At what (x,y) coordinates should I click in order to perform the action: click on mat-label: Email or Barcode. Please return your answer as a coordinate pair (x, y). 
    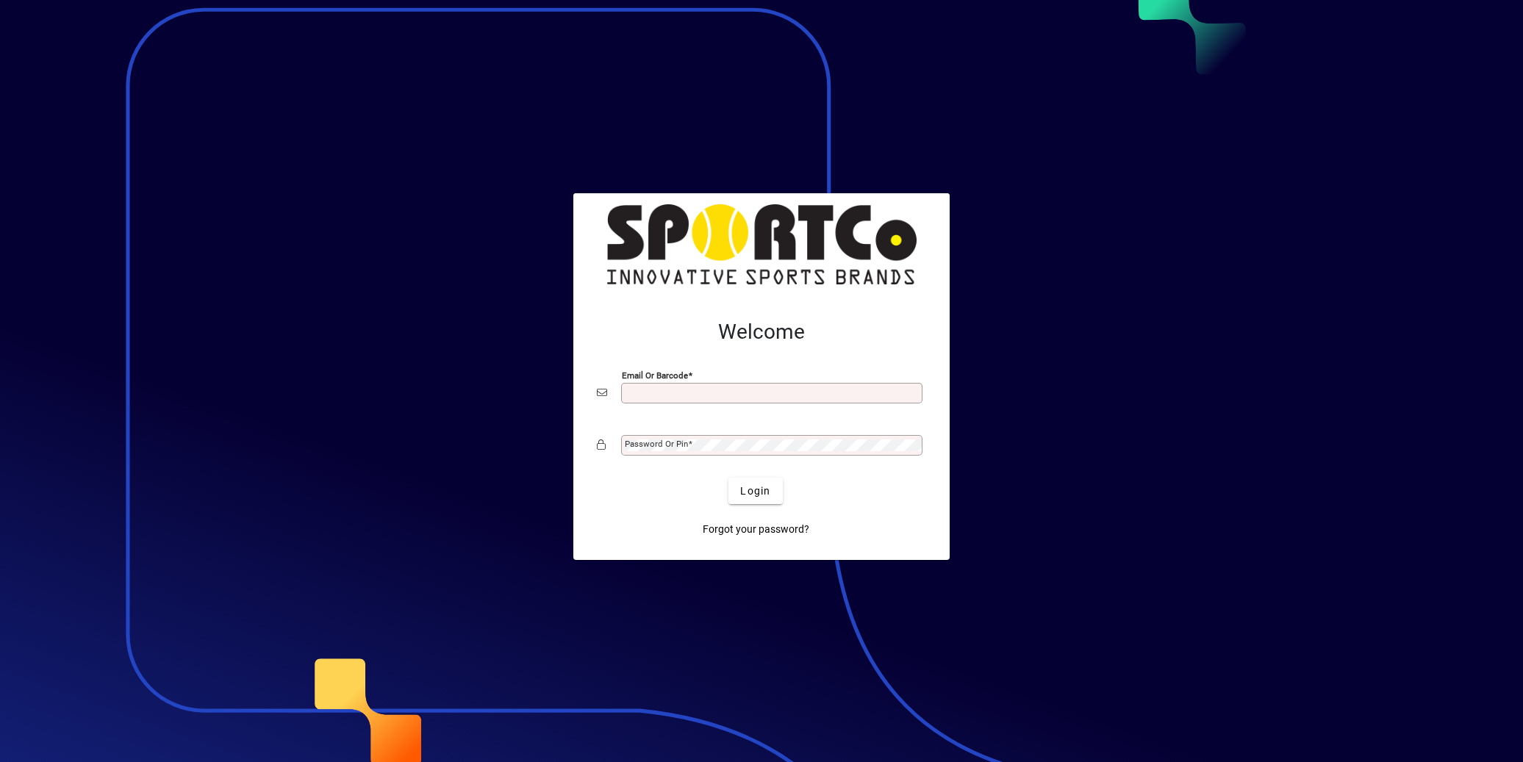
    Looking at the image, I should click on (655, 376).